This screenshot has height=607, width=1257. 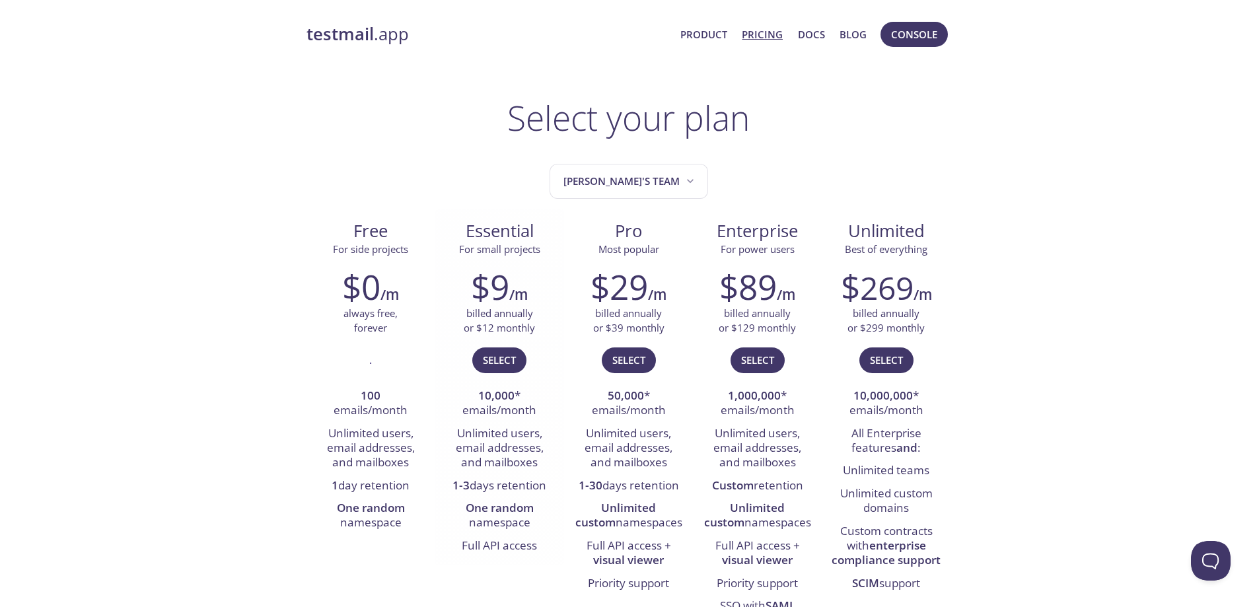 What do you see at coordinates (625, 395) in the screenshot?
I see `strong: 50,000` at bounding box center [625, 395].